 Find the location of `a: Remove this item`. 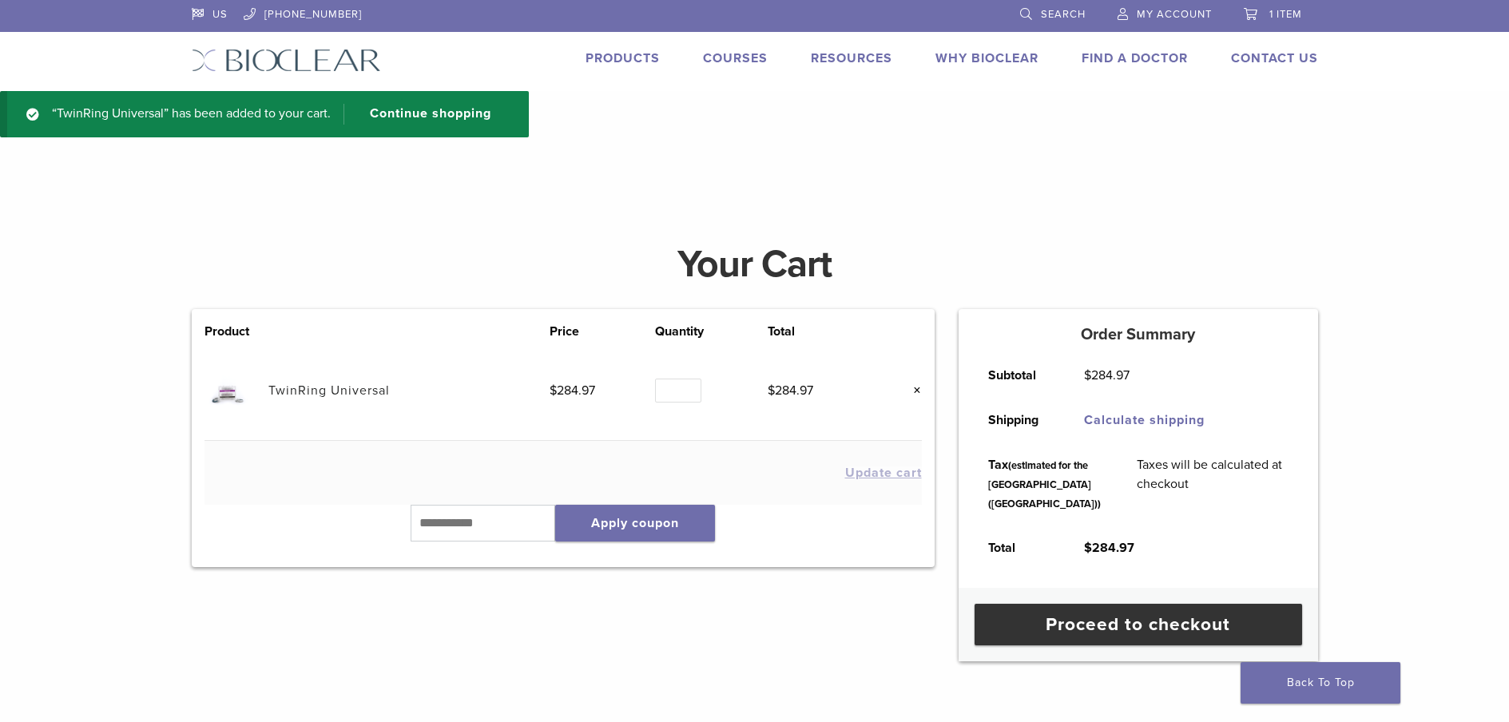

a: Remove this item is located at coordinates (911, 391).